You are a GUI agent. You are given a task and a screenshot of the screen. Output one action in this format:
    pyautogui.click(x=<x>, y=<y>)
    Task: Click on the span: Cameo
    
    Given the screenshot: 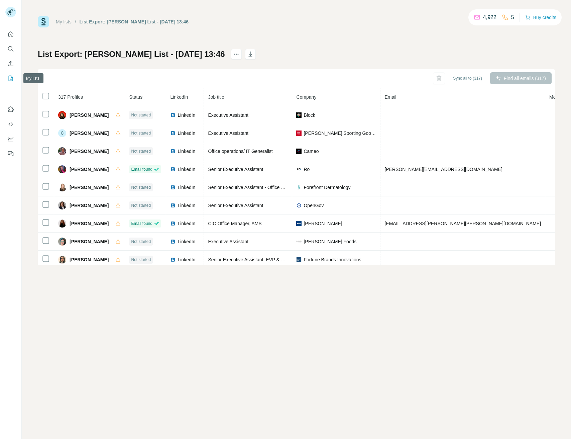 What is the action you would take?
    pyautogui.click(x=311, y=151)
    